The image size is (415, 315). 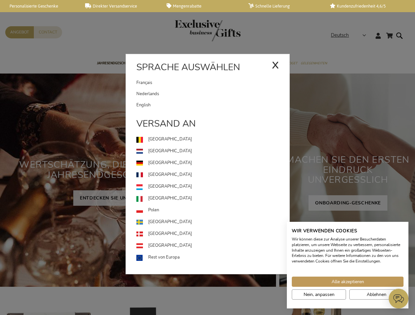 I want to click on a: Rest von Europa, so click(x=213, y=258).